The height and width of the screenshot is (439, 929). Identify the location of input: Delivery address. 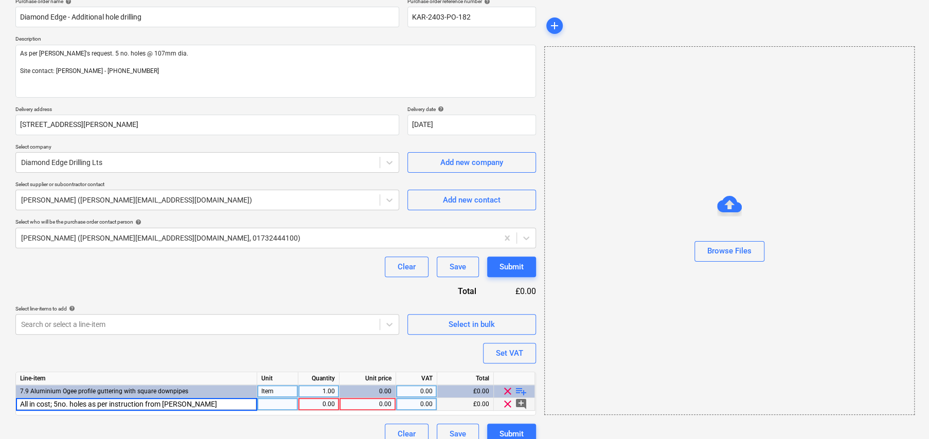
(207, 125).